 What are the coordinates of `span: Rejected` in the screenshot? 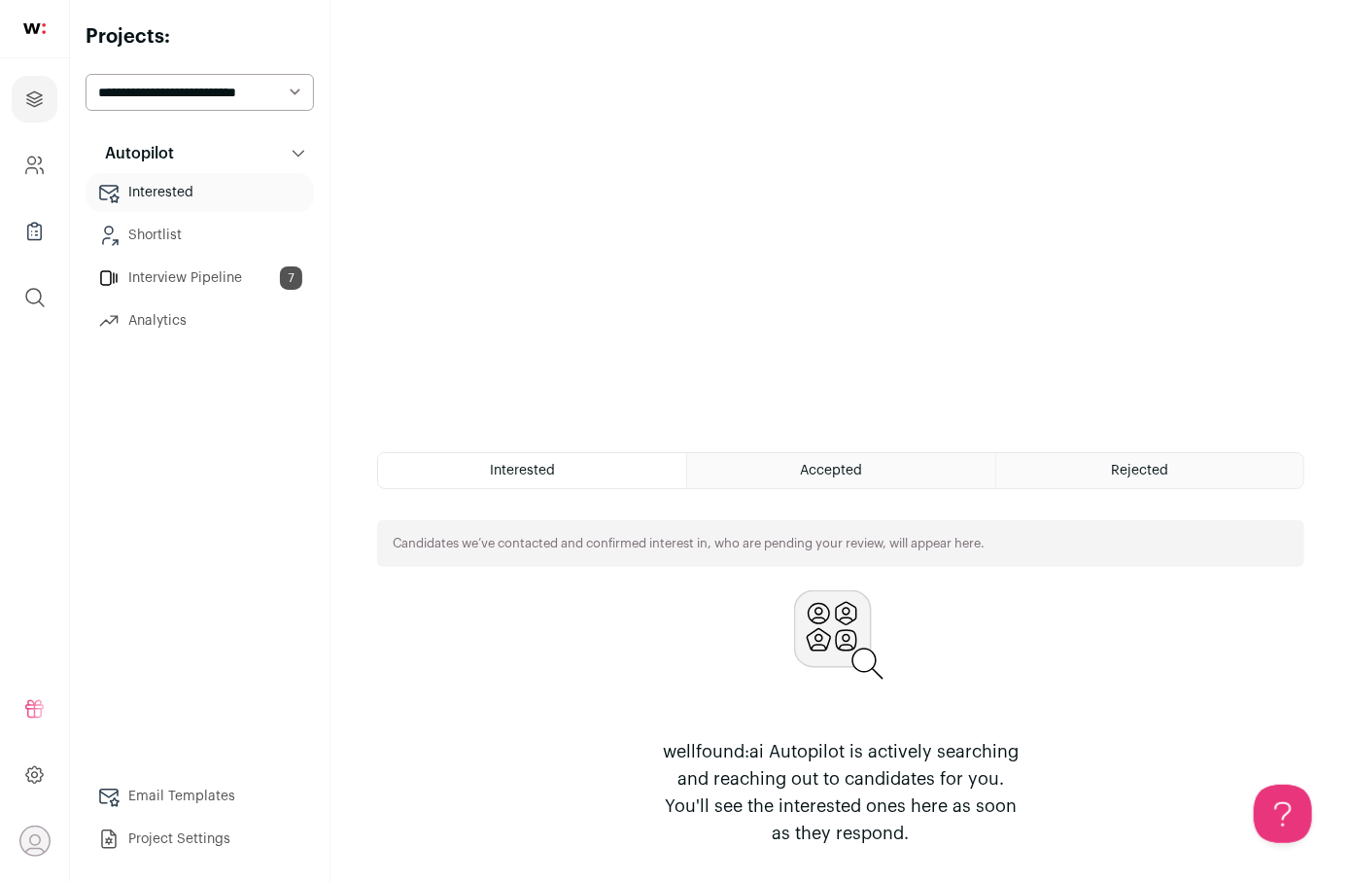 It's located at (1139, 471).